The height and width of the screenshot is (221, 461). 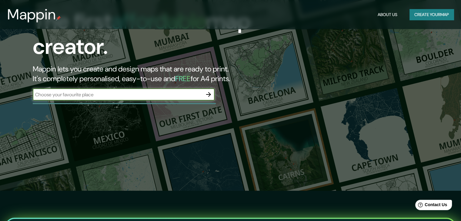 What do you see at coordinates (432, 15) in the screenshot?
I see `button: Create yourmap` at bounding box center [432, 15].